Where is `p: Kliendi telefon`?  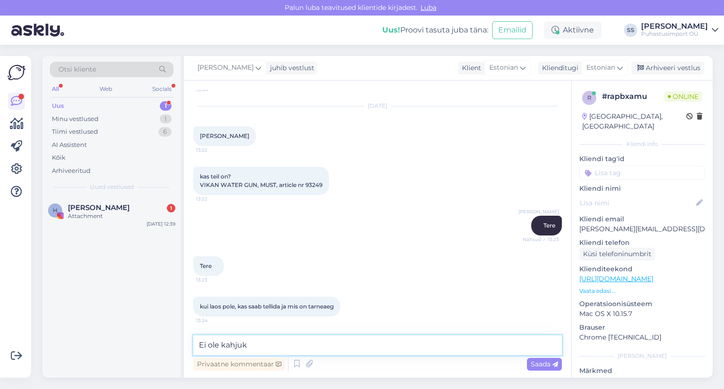 p: Kliendi telefon is located at coordinates (642, 243).